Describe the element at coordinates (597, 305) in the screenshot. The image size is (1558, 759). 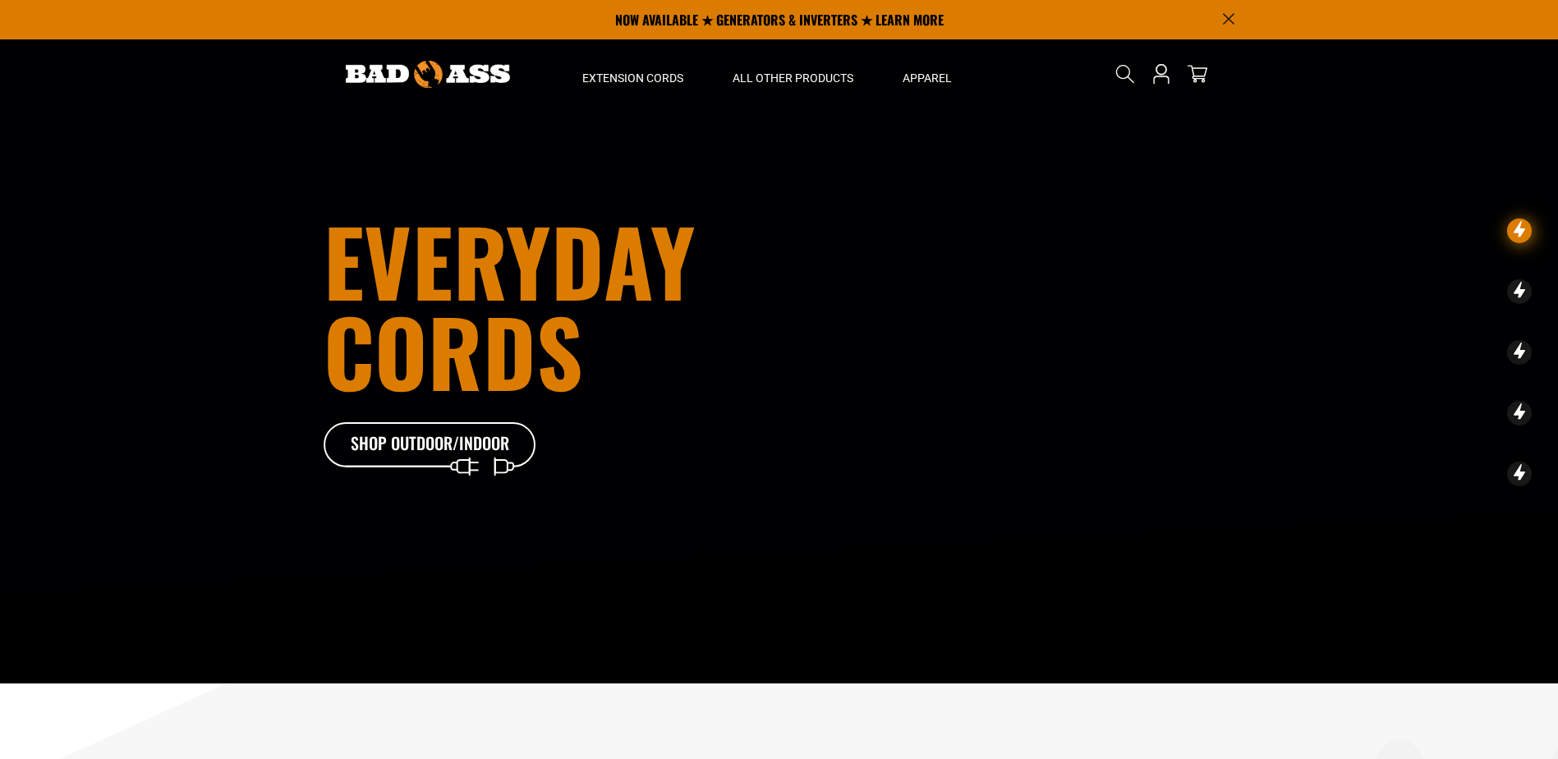
I see `h1: Everyday cords` at that location.